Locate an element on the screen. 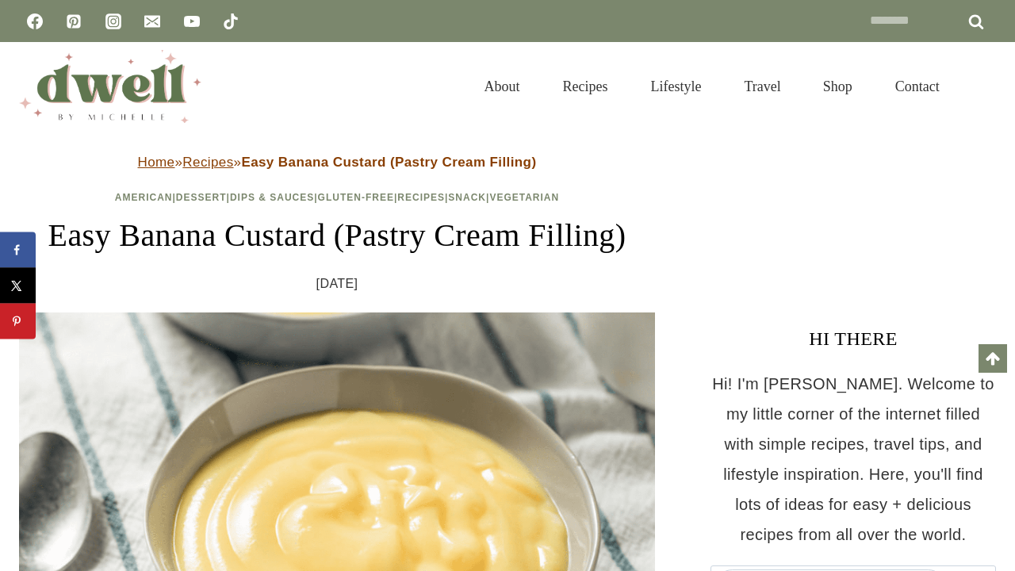 The width and height of the screenshot is (1015, 571). a: Shop is located at coordinates (837, 86).